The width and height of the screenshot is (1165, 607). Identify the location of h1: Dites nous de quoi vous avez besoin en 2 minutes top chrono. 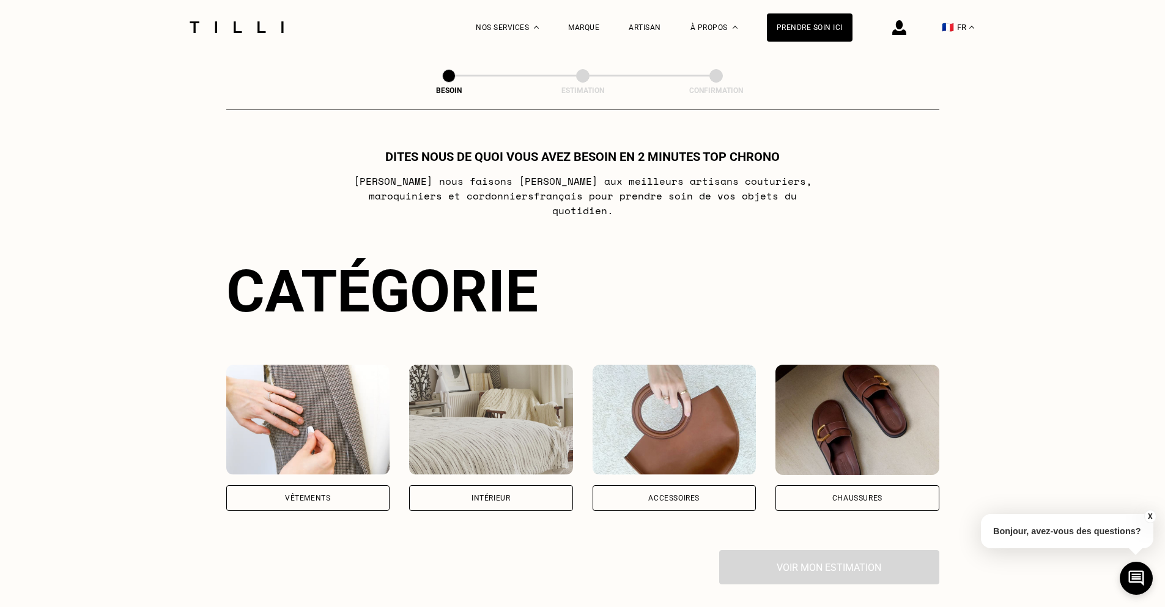
(582, 157).